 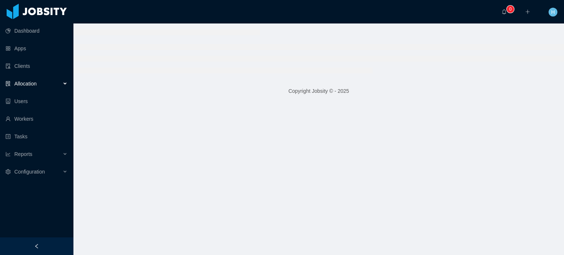 What do you see at coordinates (553, 12) in the screenshot?
I see `span: H` at bounding box center [553, 12].